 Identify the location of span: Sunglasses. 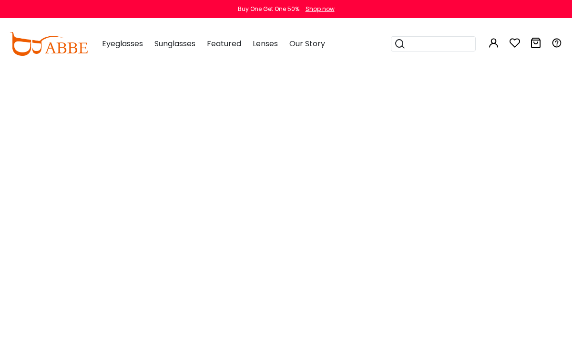
(175, 43).